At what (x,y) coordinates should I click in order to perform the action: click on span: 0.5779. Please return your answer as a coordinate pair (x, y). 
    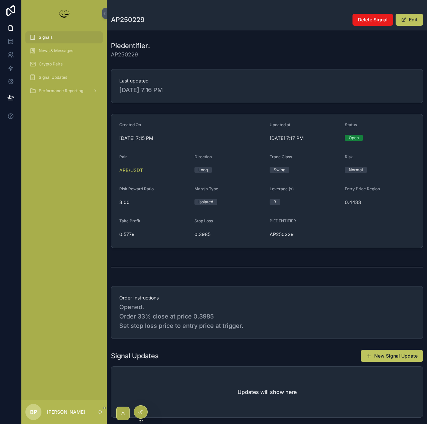
    Looking at the image, I should click on (154, 235).